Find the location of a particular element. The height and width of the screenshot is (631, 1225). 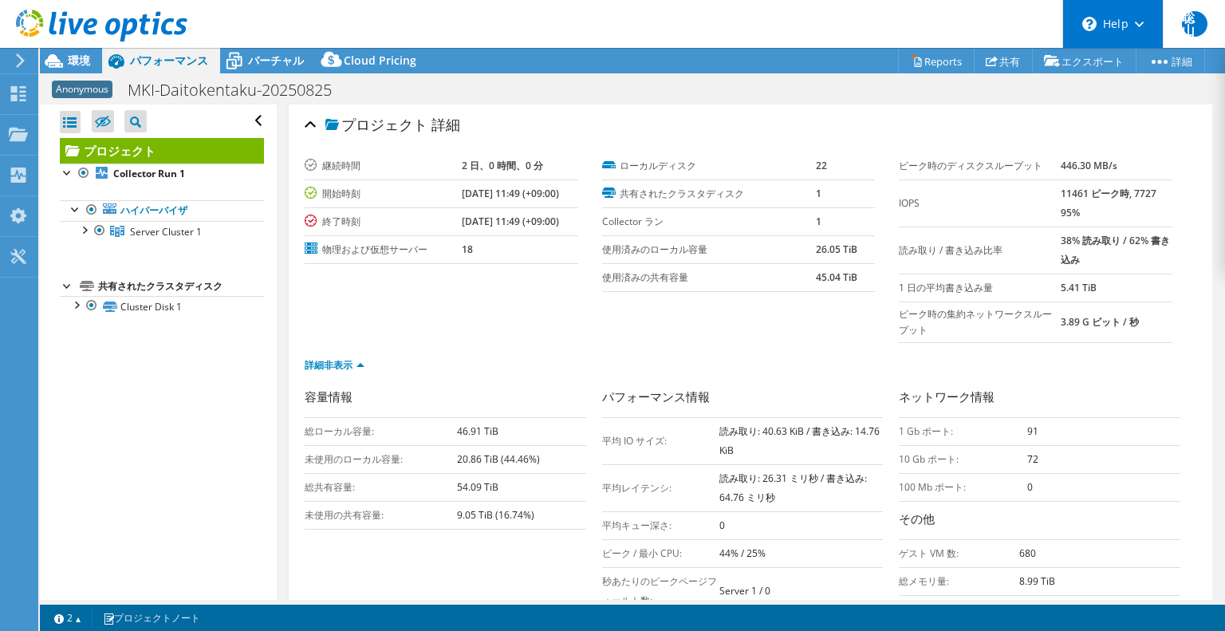

div: 共有されたクラスタディスク is located at coordinates (181, 286).